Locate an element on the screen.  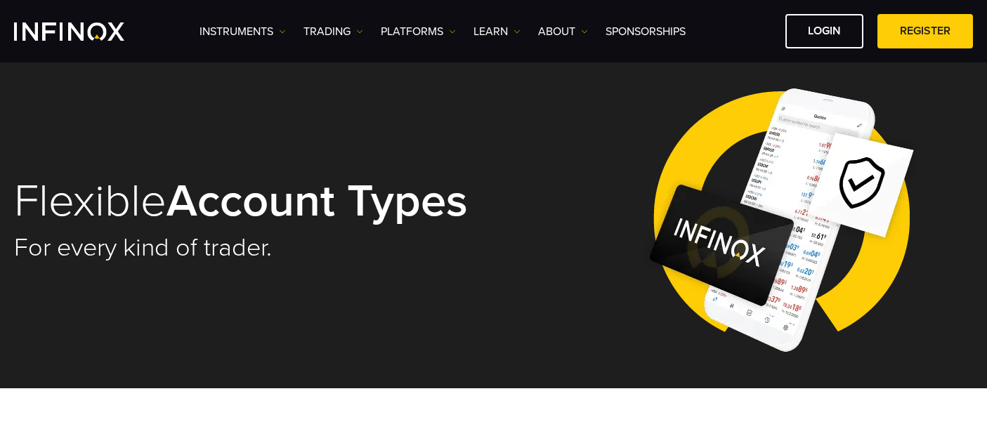
a: TRADING is located at coordinates (333, 32).